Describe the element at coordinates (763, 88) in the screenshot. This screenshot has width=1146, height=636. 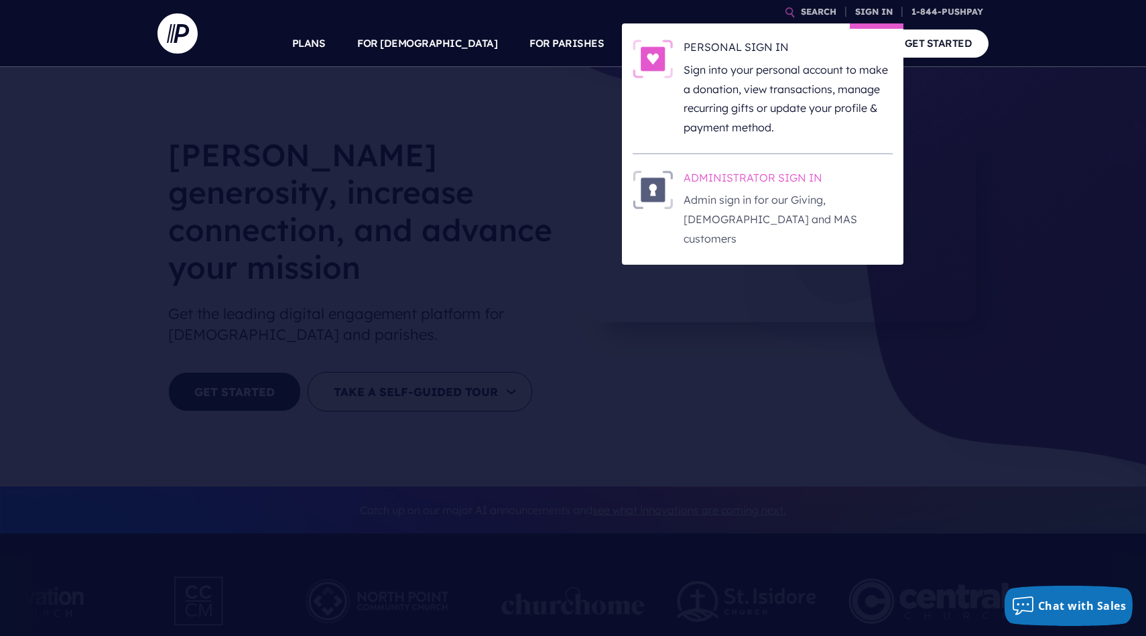
I see `a: PERSONAL SIGN IN - Illustration PERSONAL SIGN IN Sign into your personal account to make a donati...` at that location.